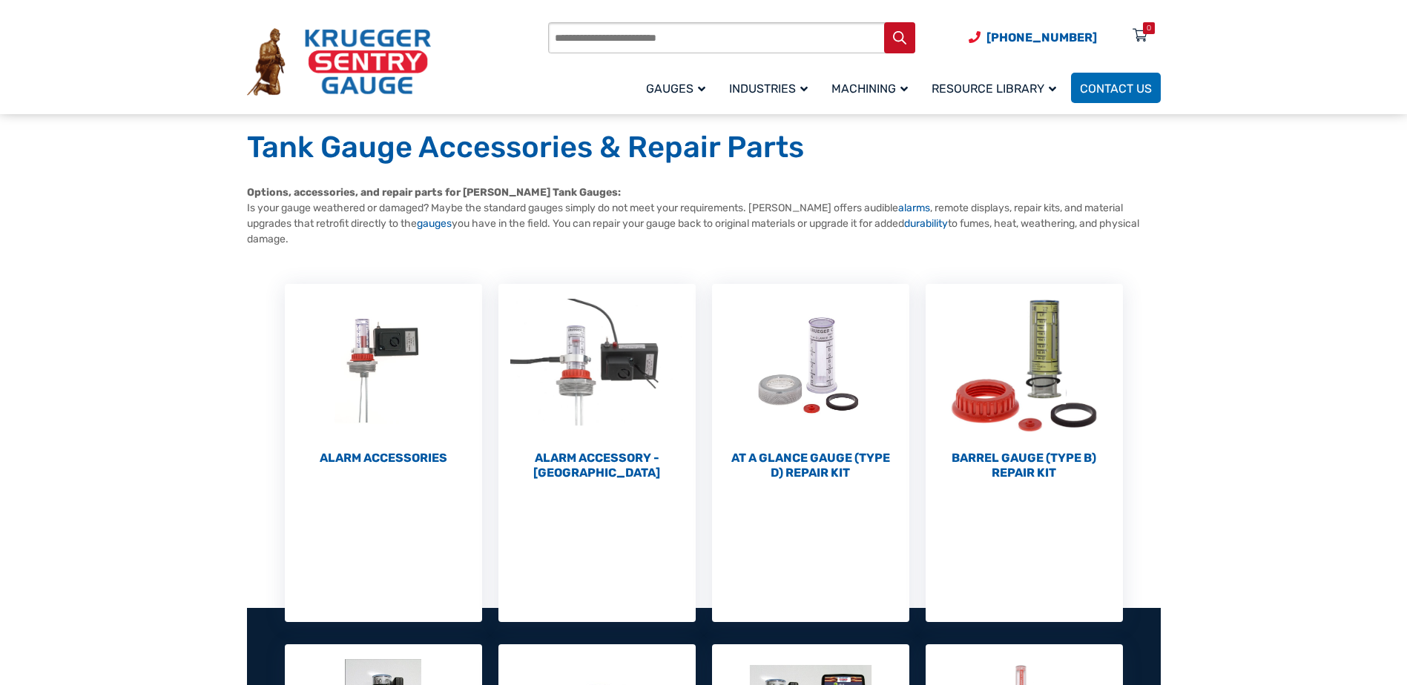  What do you see at coordinates (434, 223) in the screenshot?
I see `a: gauges` at bounding box center [434, 223].